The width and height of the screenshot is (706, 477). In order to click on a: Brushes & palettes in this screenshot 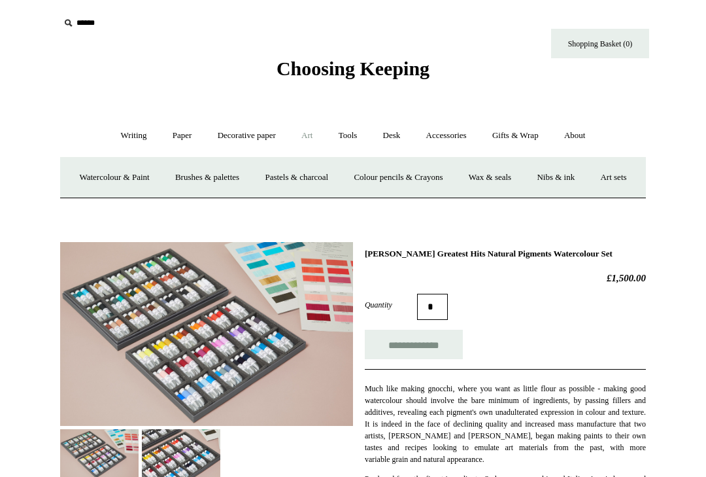, I will do `click(207, 177)`.